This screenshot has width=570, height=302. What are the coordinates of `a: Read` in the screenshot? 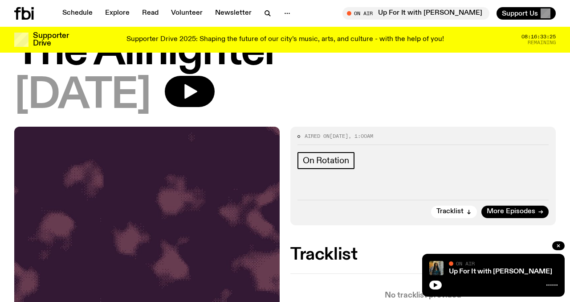 It's located at (150, 13).